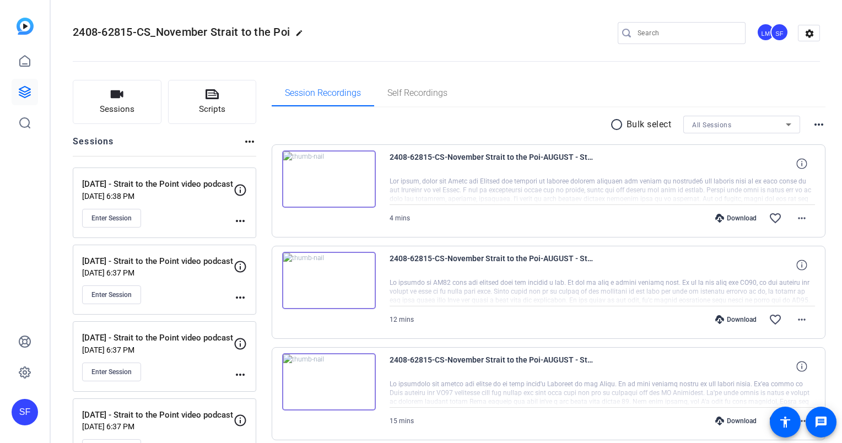 This screenshot has width=842, height=443. Describe the element at coordinates (181, 32) in the screenshot. I see `span: 2408-62815-CS_November Strait to the Poi` at that location.